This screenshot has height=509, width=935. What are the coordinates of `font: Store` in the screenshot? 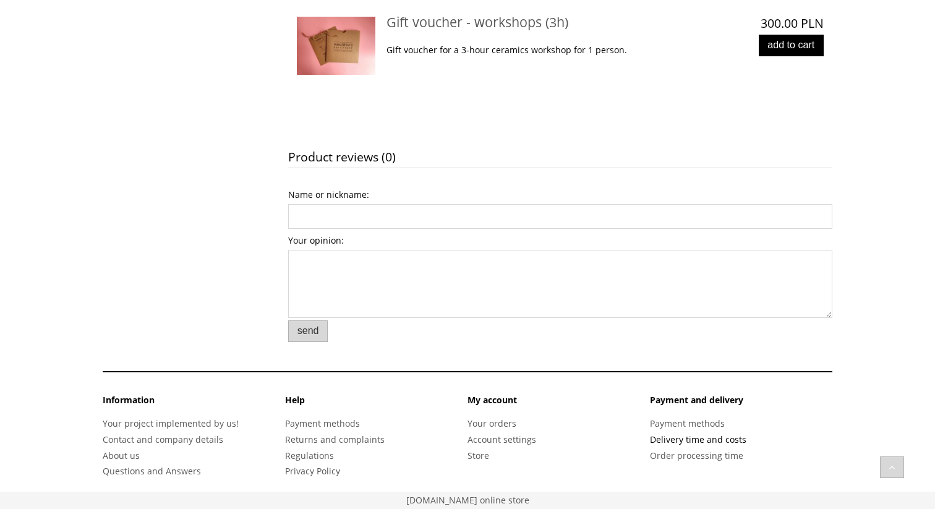 It's located at (478, 455).